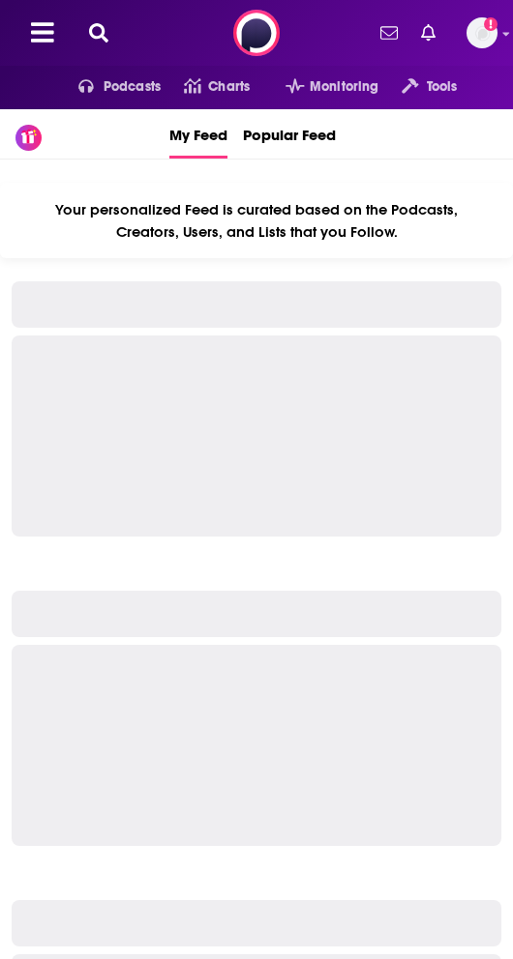  What do you see at coordinates (198, 134) in the screenshot?
I see `span: My Feed` at bounding box center [198, 134].